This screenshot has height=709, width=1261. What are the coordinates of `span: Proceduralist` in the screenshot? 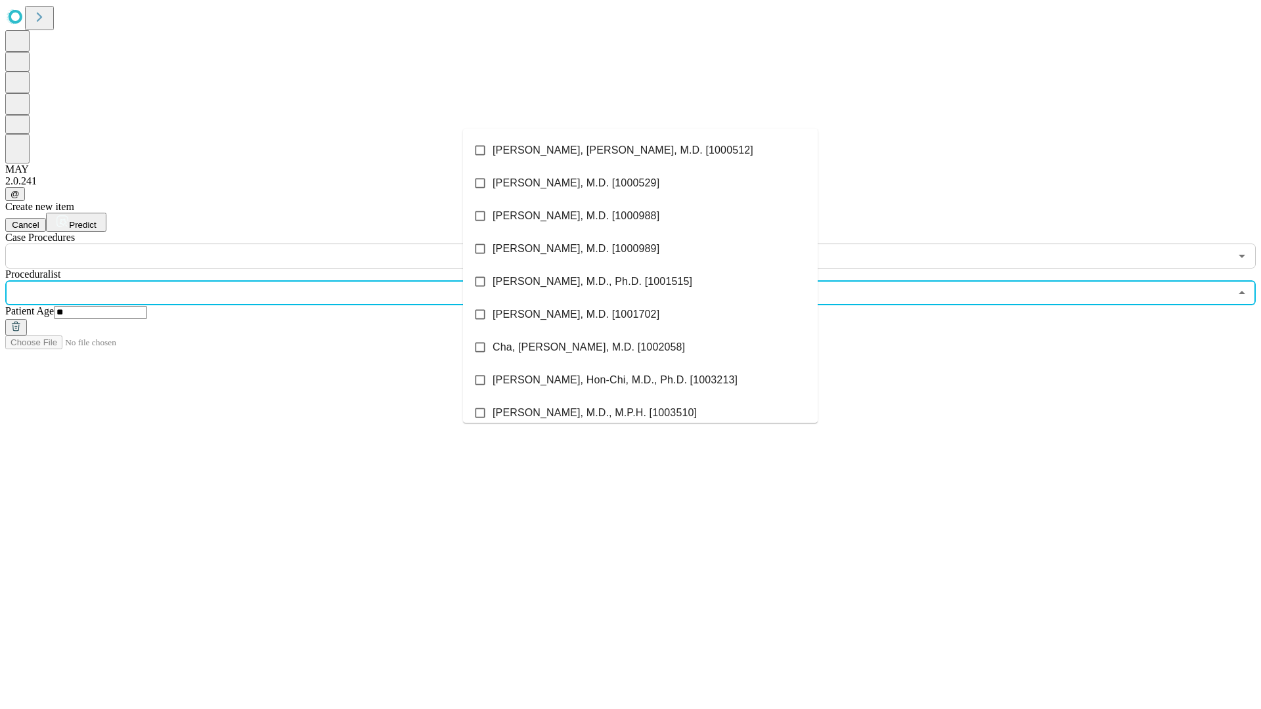 It's located at (33, 274).